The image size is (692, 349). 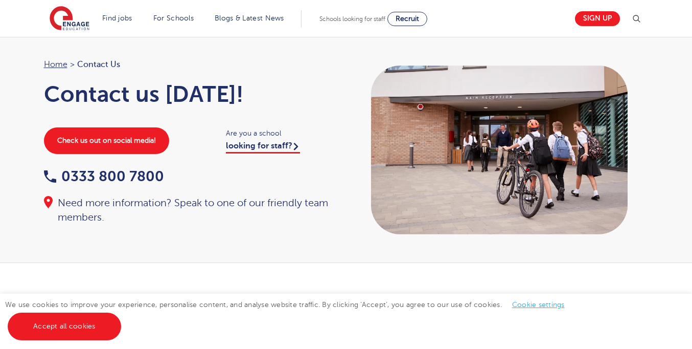 What do you see at coordinates (263, 147) in the screenshot?
I see `a: looking for staff?` at bounding box center [263, 147].